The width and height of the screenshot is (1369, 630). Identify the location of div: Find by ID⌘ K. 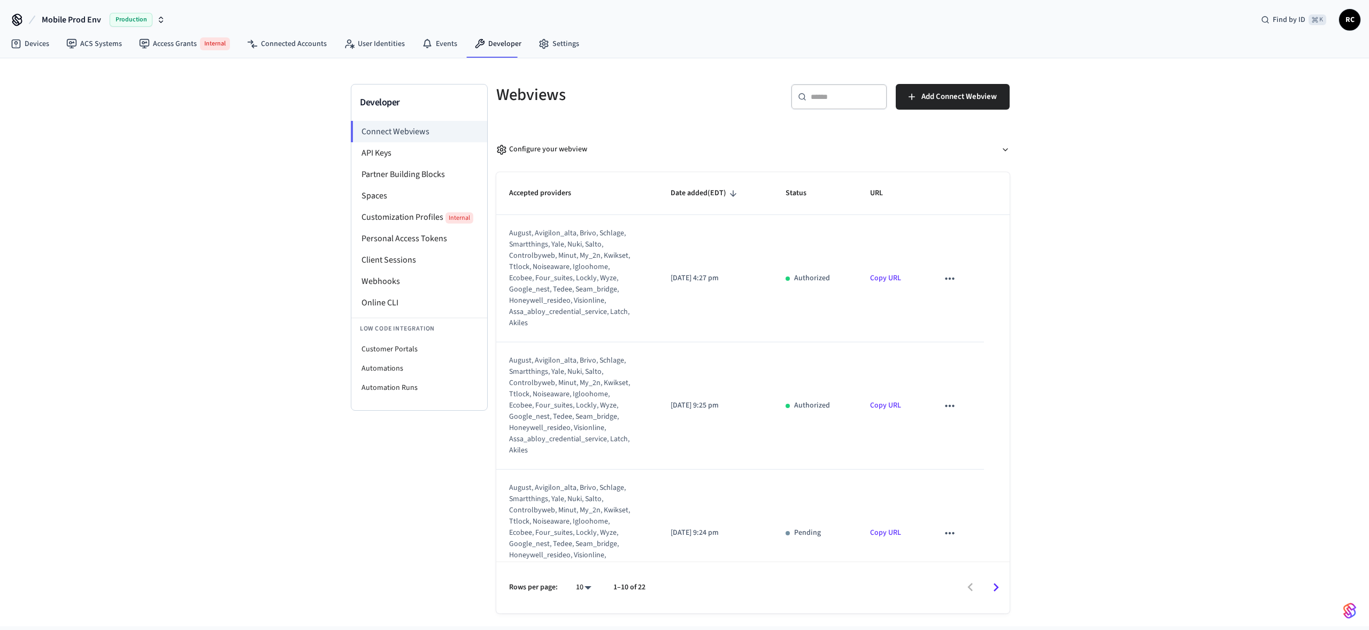
(1293, 20).